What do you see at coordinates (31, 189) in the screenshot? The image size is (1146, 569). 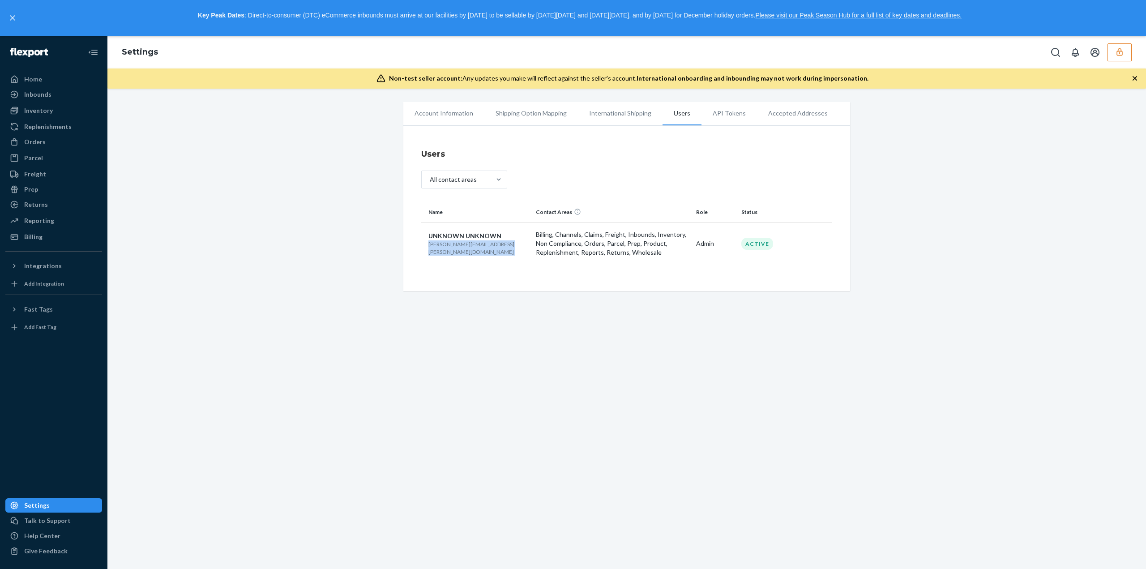 I see `div: Prep` at bounding box center [31, 189].